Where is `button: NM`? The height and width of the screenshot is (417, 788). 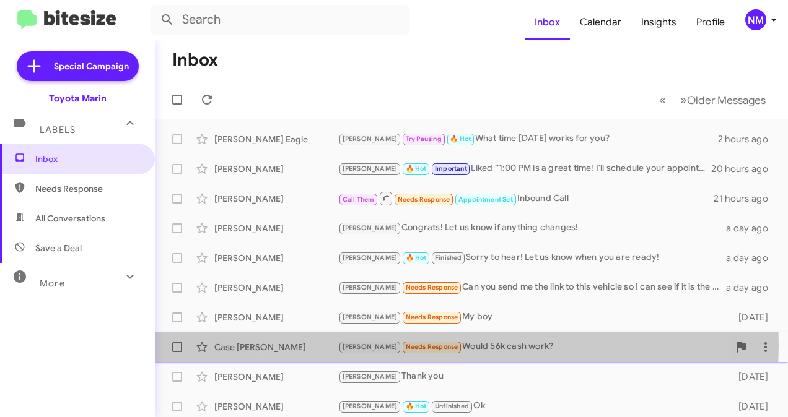
button: NM is located at coordinates (754, 20).